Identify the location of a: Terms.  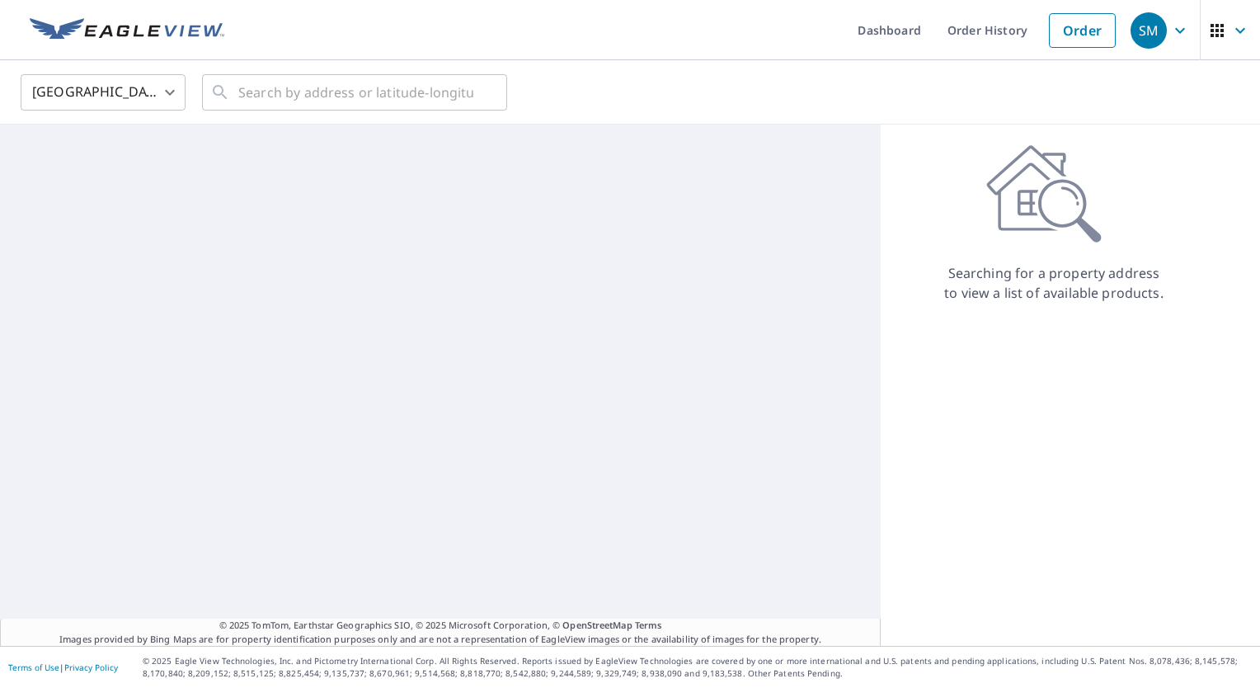
(648, 624).